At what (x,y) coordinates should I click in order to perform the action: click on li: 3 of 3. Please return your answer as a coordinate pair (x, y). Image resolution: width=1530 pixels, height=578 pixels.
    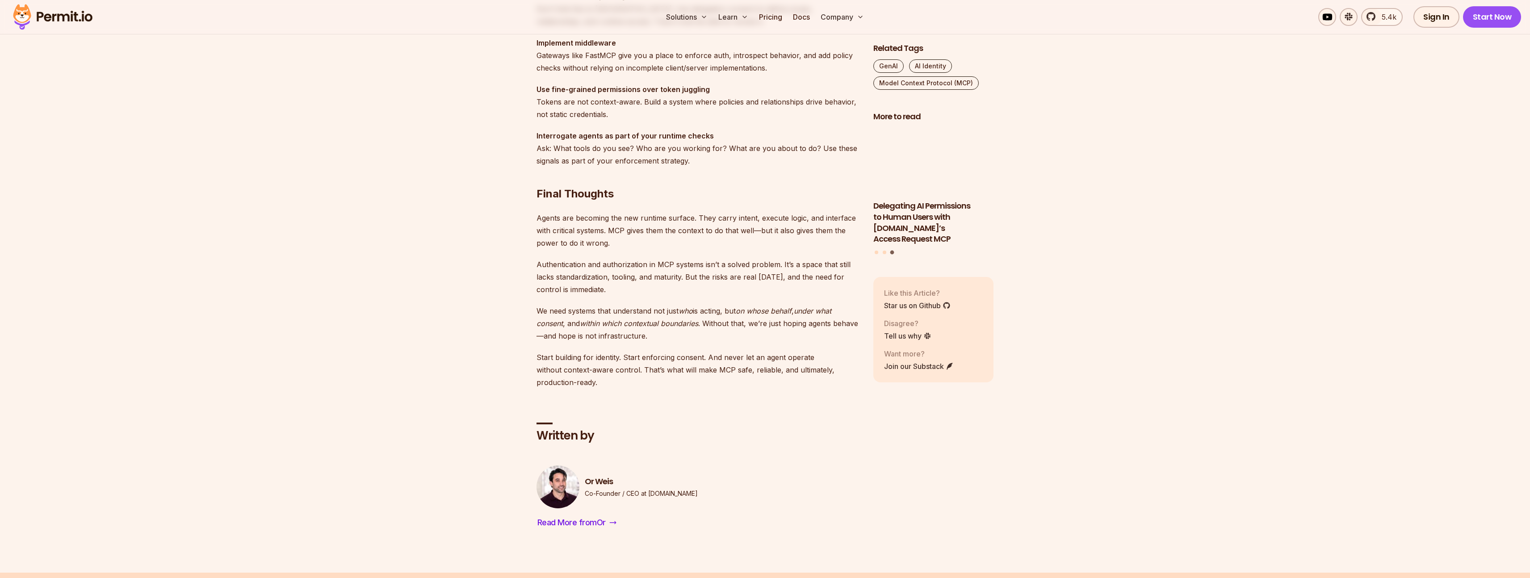
    Looking at the image, I should click on (933, 186).